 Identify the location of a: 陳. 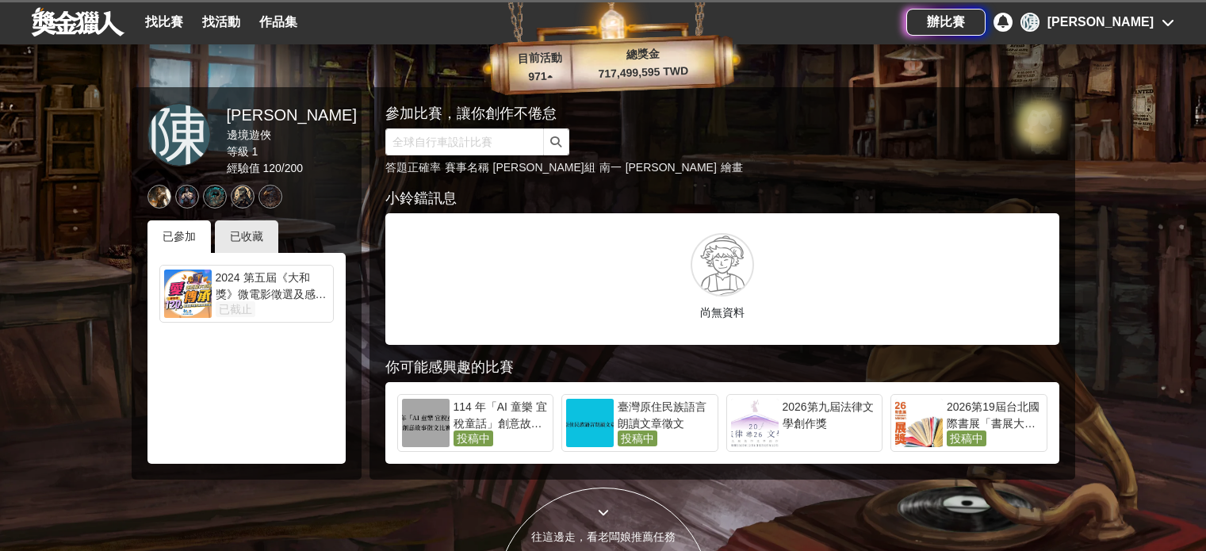
(179, 135).